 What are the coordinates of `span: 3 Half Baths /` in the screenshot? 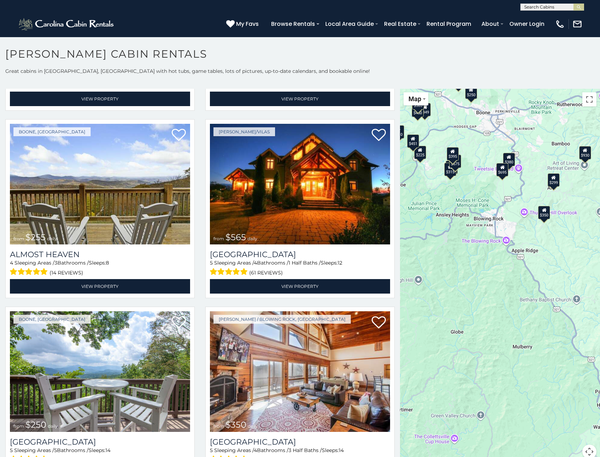 It's located at (305, 451).